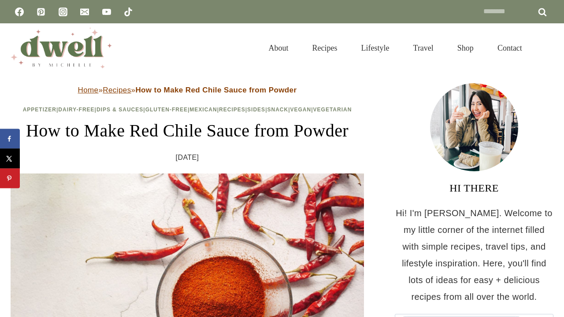 Image resolution: width=564 pixels, height=317 pixels. What do you see at coordinates (256, 110) in the screenshot?
I see `a: Sides` at bounding box center [256, 110].